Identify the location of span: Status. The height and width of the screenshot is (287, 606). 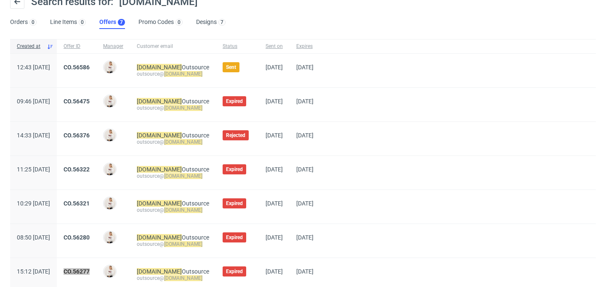
(237, 46).